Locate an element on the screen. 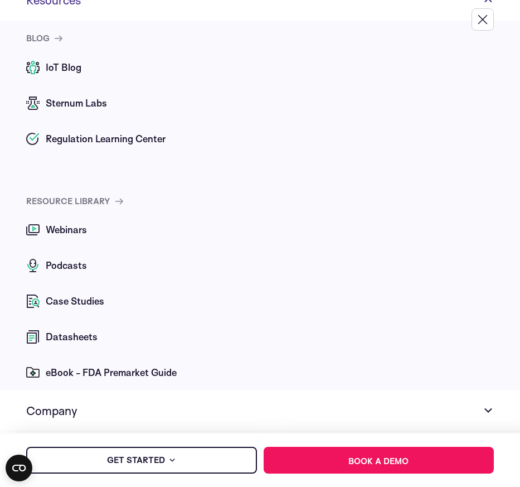 The height and width of the screenshot is (487, 520). span: eBook - FDA Premarket Guide is located at coordinates (110, 372).